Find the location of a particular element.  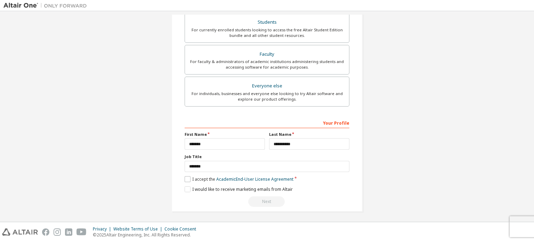

p: © 2025 Altair Engineering, Inc. All Rights Reserved. is located at coordinates (146, 234).